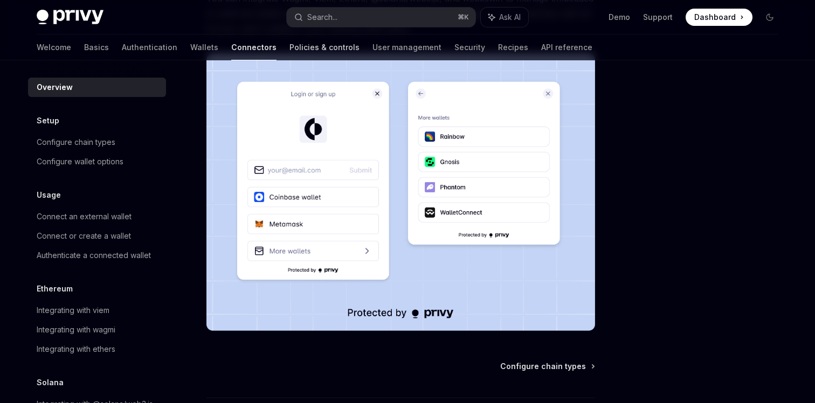  What do you see at coordinates (97, 349) in the screenshot?
I see `a: Integrating with ethers` at bounding box center [97, 349].